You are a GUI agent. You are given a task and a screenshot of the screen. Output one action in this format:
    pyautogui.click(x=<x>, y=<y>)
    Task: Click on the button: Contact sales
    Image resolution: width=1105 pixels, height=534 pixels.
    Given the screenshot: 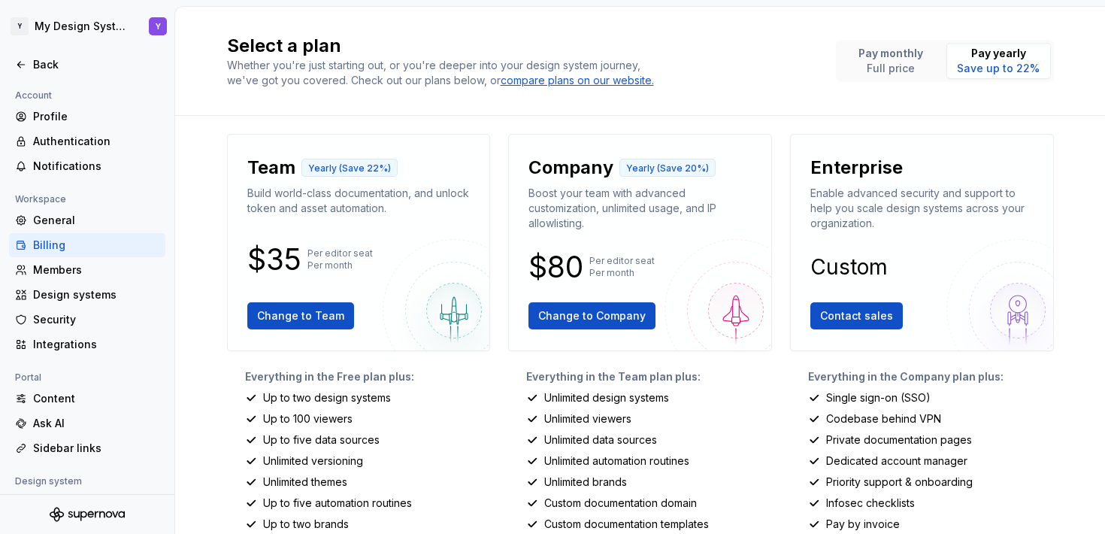 What is the action you would take?
    pyautogui.click(x=856, y=316)
    